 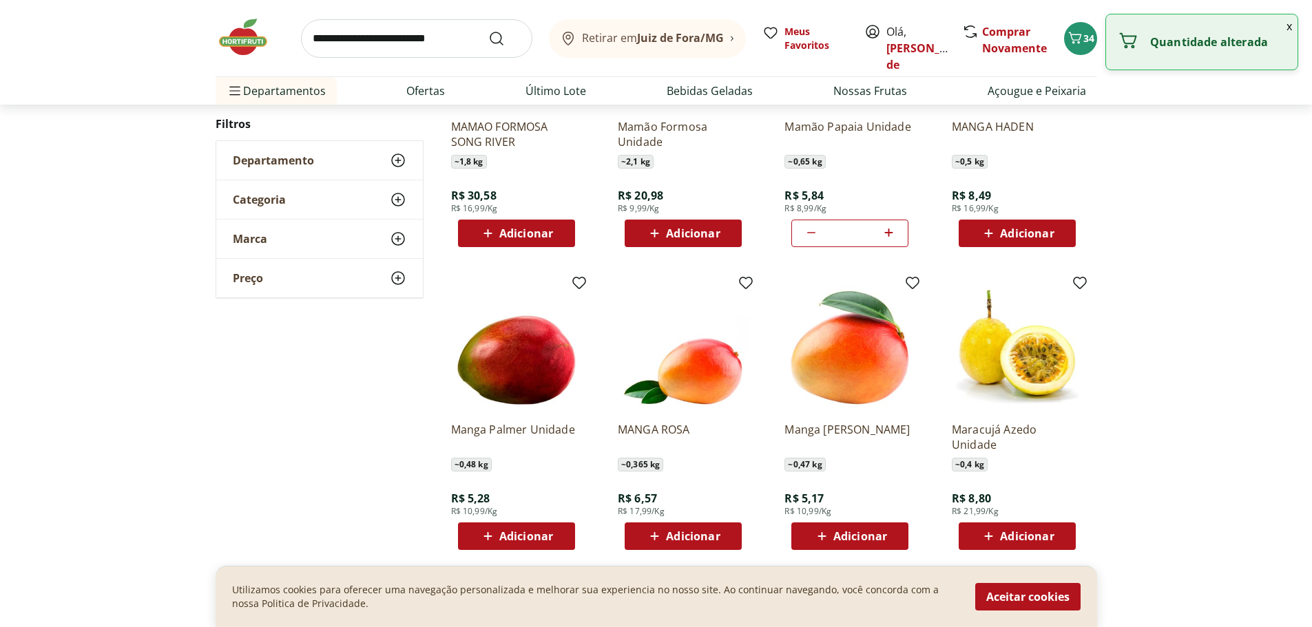 I want to click on span: Departamentos, so click(x=276, y=91).